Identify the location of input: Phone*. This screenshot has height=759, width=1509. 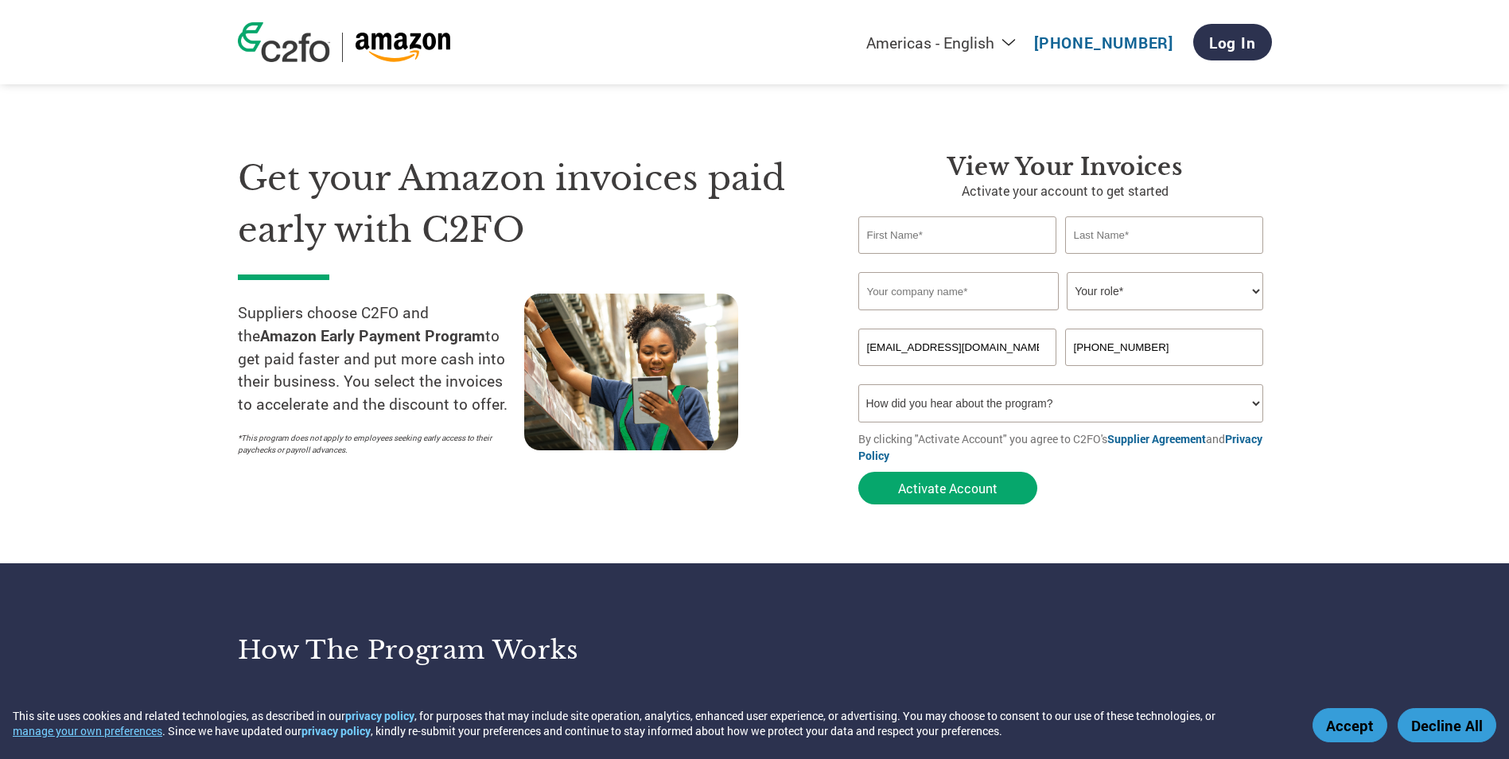
(1164, 347).